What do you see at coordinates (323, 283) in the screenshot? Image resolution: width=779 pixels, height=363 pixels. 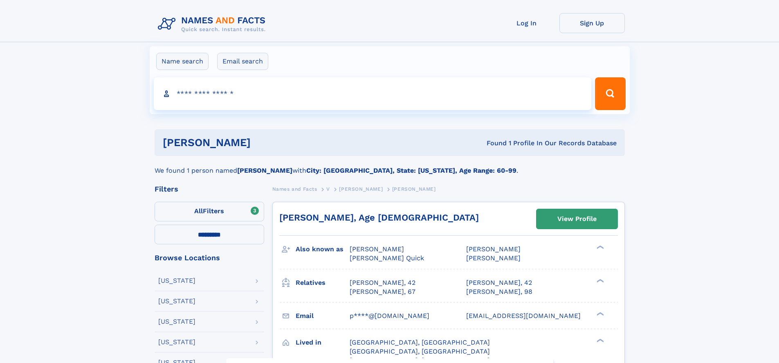 I see `h3: Relatives` at bounding box center [323, 283].